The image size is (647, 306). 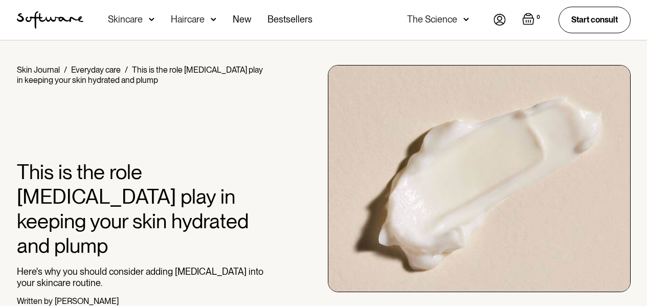 What do you see at coordinates (38, 70) in the screenshot?
I see `a: Skin Journal` at bounding box center [38, 70].